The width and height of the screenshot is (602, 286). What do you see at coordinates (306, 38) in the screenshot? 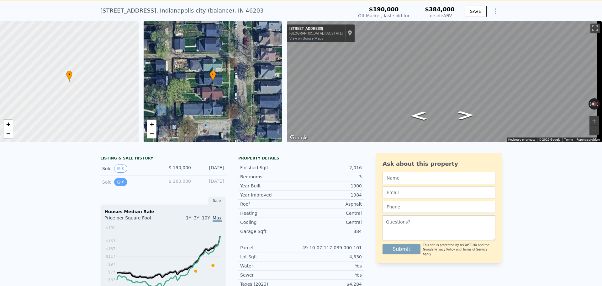
I see `a: View on Google Maps` at bounding box center [306, 38].